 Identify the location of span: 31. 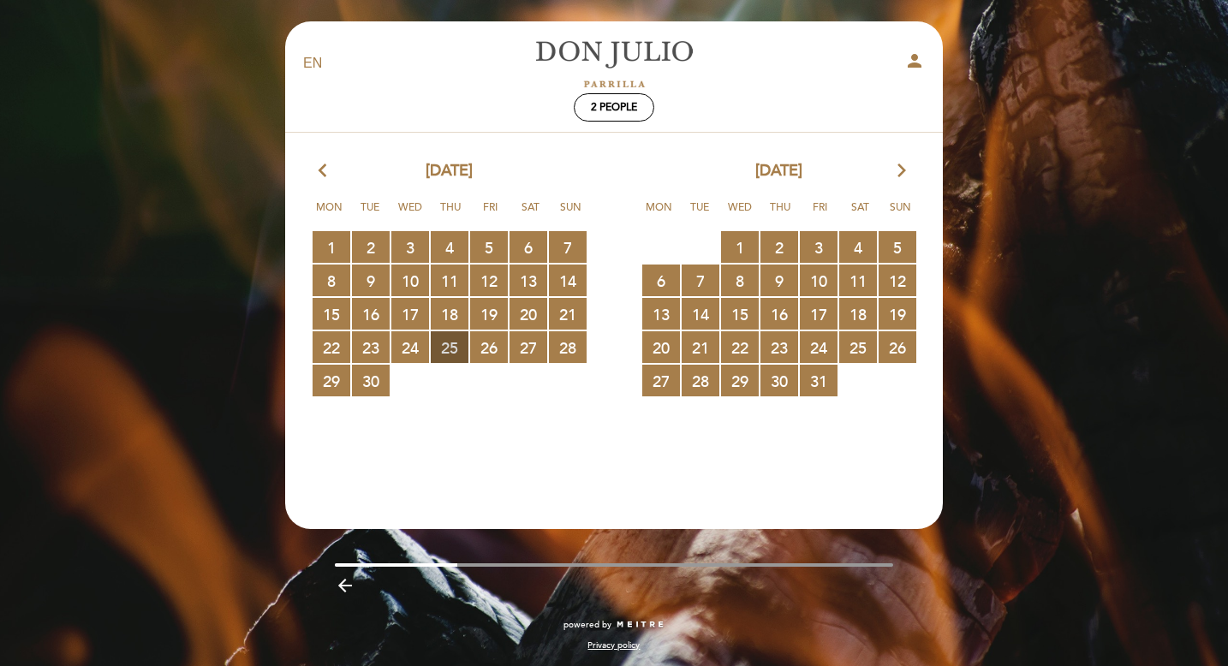
(819, 380).